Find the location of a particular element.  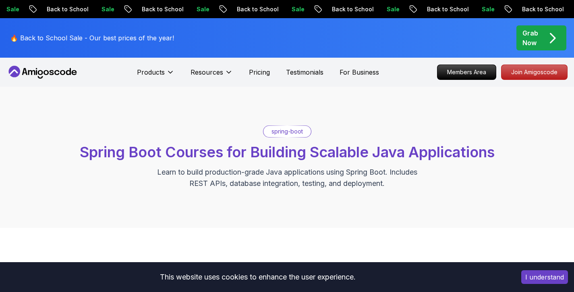

a: Join Amigoscode is located at coordinates (534, 72).